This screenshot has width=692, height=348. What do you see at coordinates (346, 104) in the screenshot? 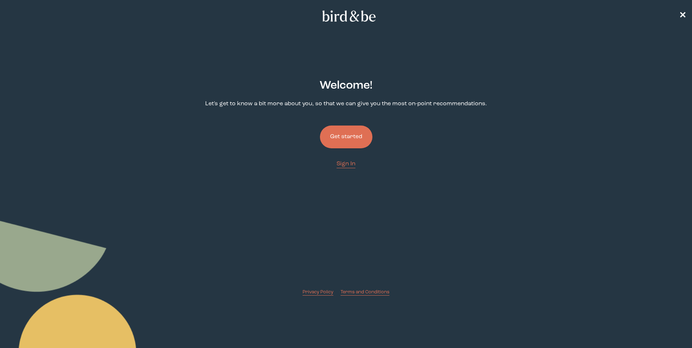
I see `p: Let's get to know a bit more about you, so that we can give you the most on-point recommendations.` at bounding box center [346, 104].